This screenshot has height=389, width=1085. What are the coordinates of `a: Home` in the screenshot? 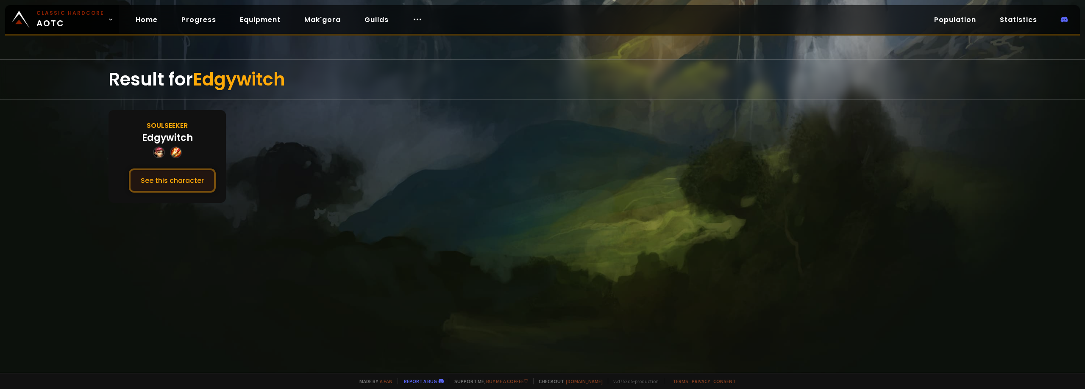 It's located at (147, 19).